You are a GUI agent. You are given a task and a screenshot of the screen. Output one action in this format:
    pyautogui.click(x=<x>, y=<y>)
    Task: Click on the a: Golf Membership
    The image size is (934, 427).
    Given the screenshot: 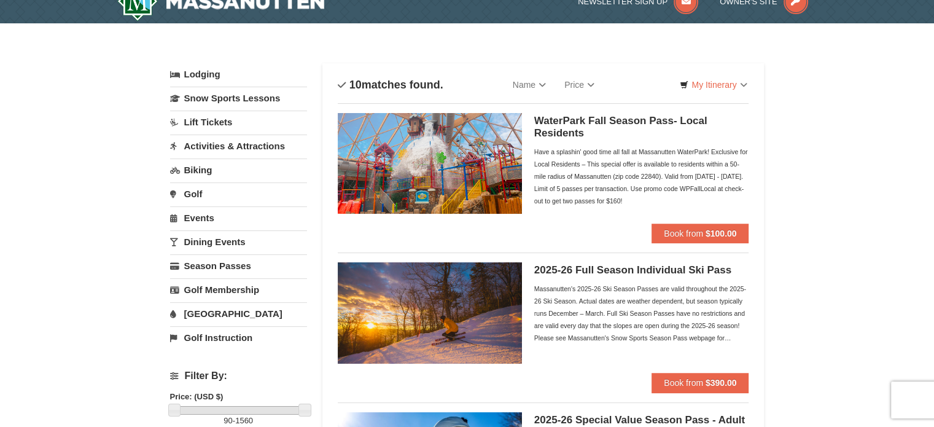 What is the action you would take?
    pyautogui.click(x=238, y=289)
    